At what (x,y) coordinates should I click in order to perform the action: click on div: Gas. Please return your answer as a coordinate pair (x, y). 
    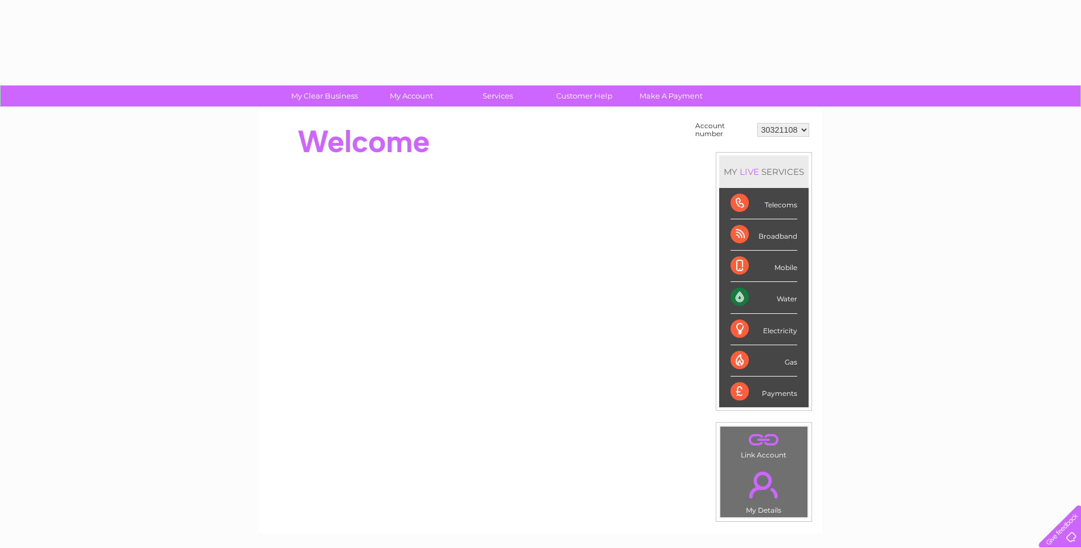
    Looking at the image, I should click on (764, 361).